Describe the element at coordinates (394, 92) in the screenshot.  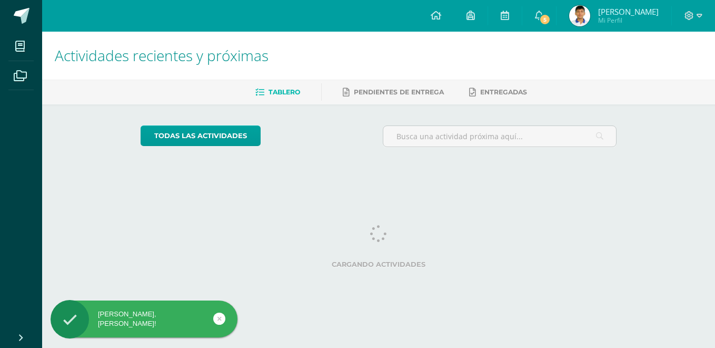
I see `a: Pendientes de entrega` at that location.